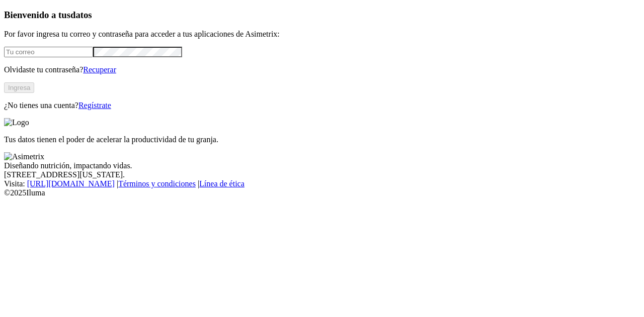 The width and height of the screenshot is (644, 317). What do you see at coordinates (48, 52) in the screenshot?
I see `input: Tu correo` at bounding box center [48, 52].